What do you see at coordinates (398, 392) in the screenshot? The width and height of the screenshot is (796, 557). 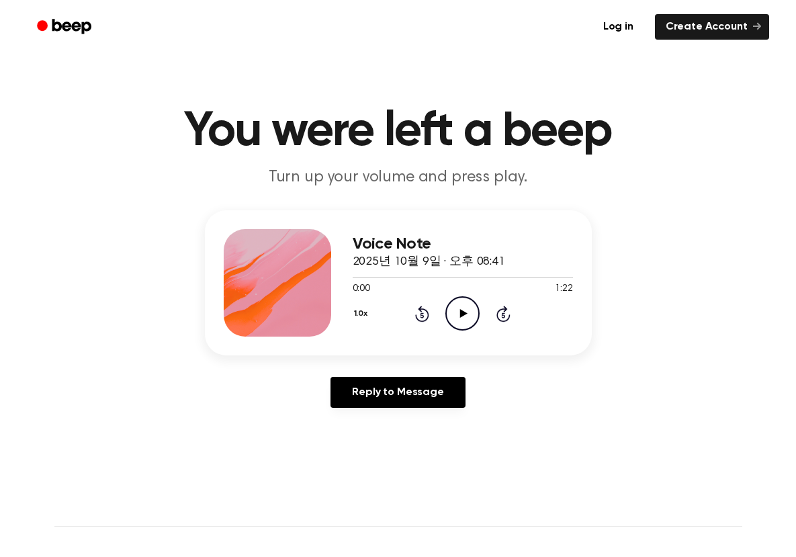 I see `a: Reply to Message` at bounding box center [398, 392].